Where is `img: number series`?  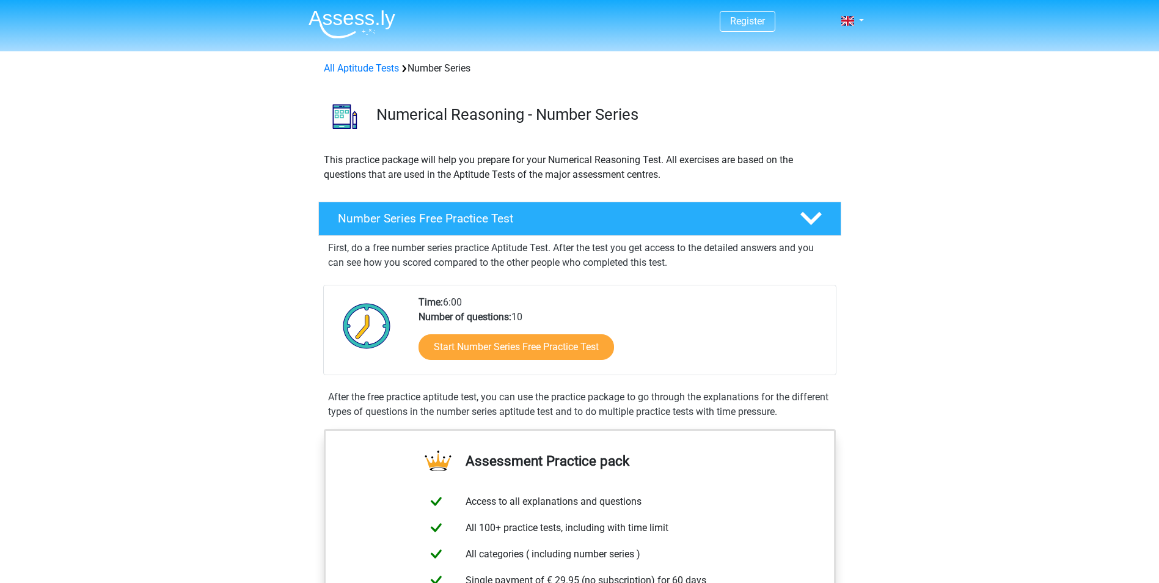 img: number series is located at coordinates (345, 116).